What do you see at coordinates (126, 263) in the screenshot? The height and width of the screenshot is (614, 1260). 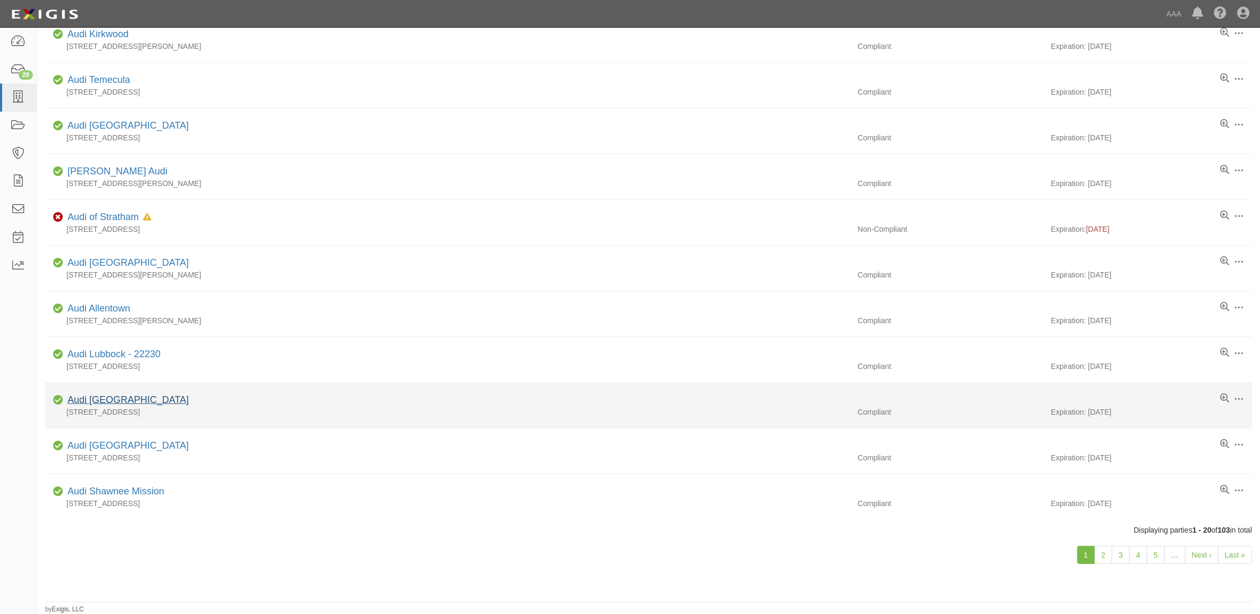 I see `div: Audi Mission Viejo` at bounding box center [126, 263].